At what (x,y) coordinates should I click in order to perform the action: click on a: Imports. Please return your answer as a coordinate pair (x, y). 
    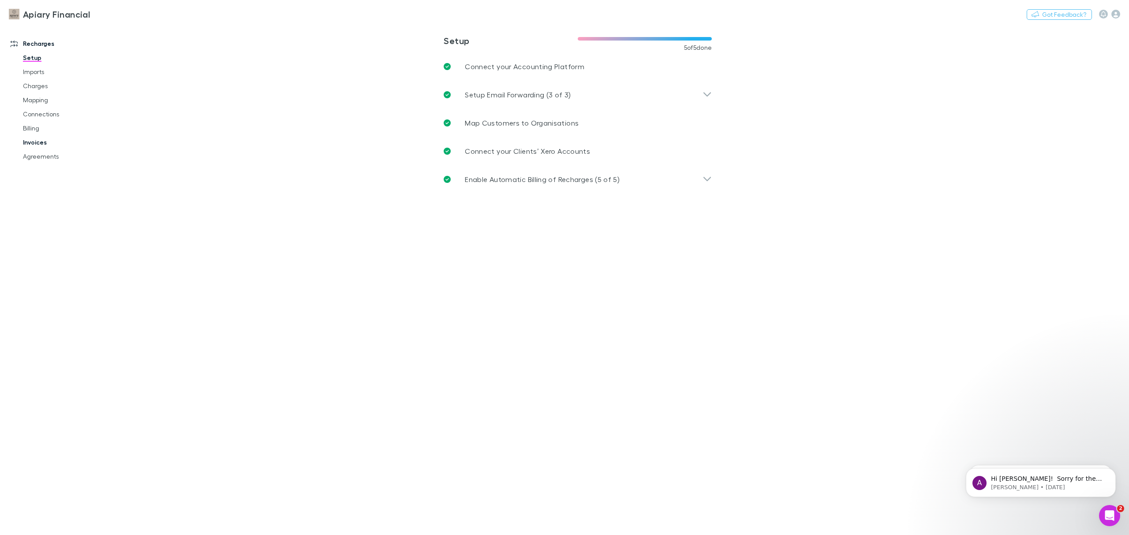
    Looking at the image, I should click on (70, 72).